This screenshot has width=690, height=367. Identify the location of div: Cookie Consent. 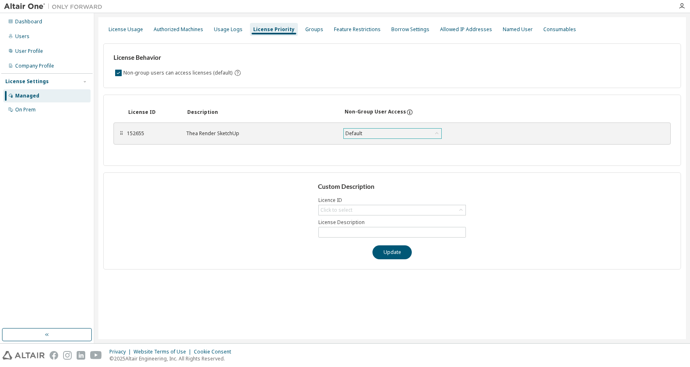
(215, 352).